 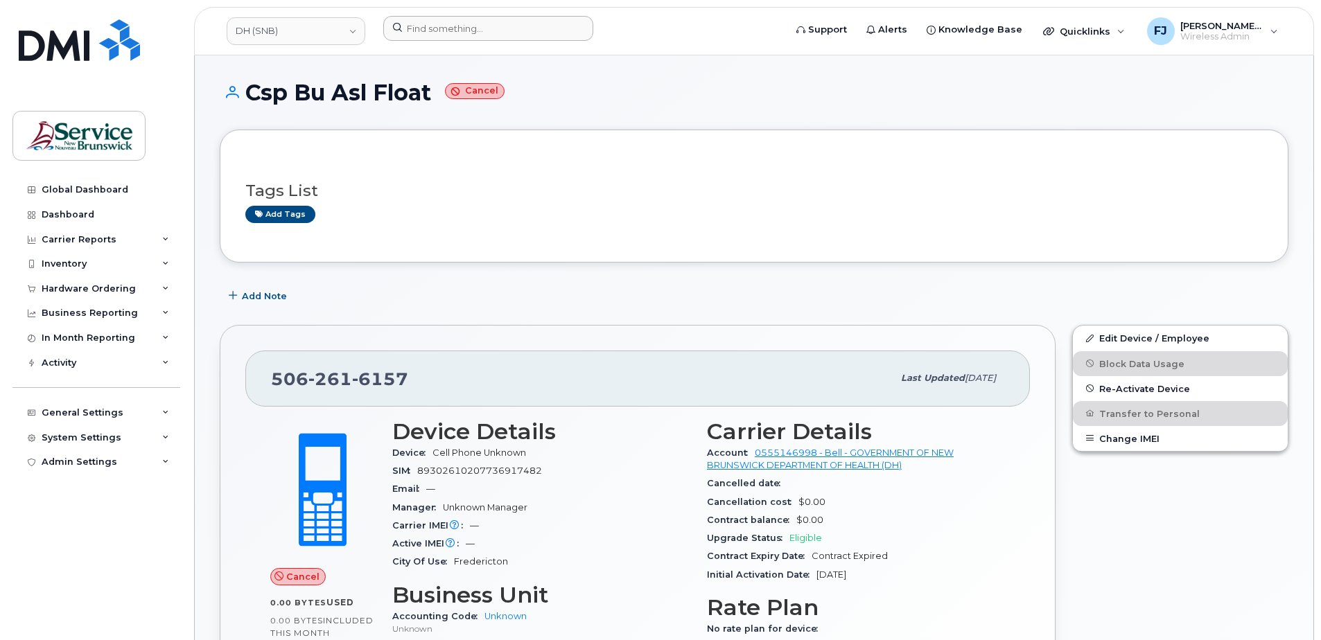 What do you see at coordinates (856, 608) in the screenshot?
I see `h3: Rate Plan` at bounding box center [856, 608].